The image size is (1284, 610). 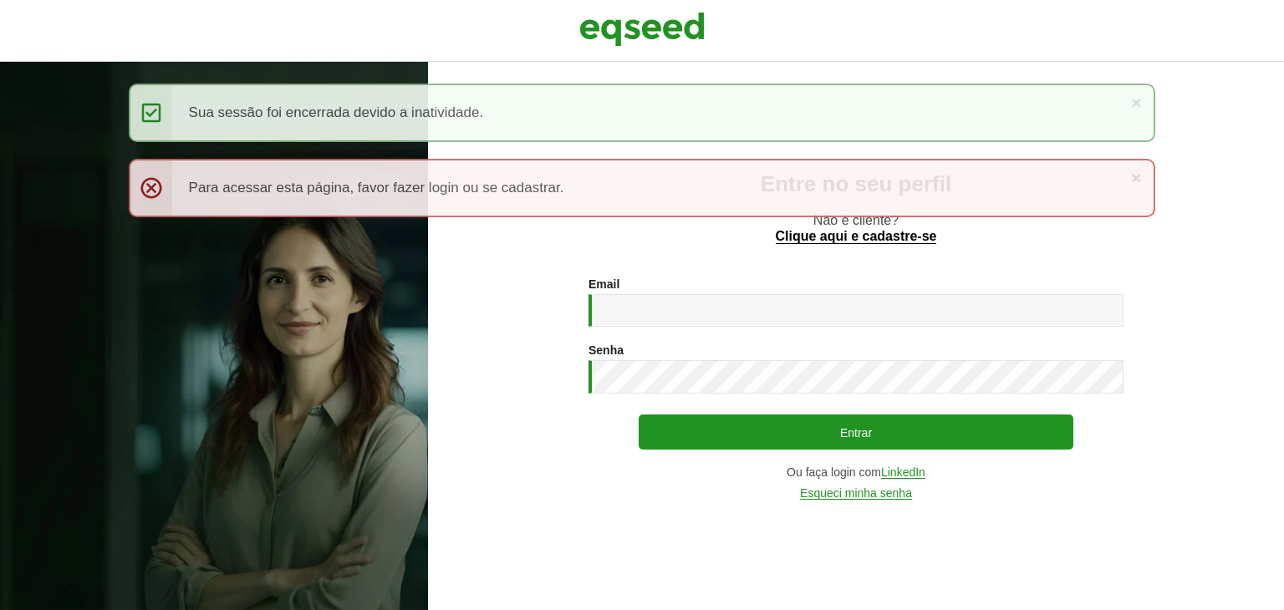 What do you see at coordinates (856, 493) in the screenshot?
I see `a: Esqueci minha senha` at bounding box center [856, 493].